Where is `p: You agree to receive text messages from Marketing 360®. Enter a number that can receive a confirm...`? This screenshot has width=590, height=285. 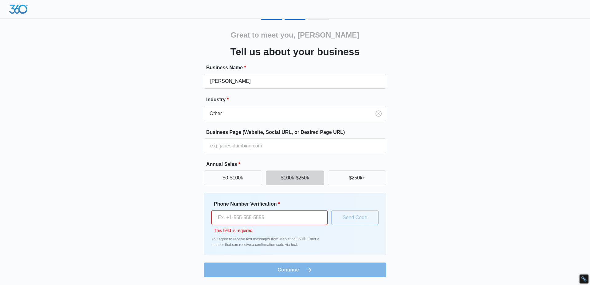
p: You agree to receive text messages from Marketing 360®. Enter a number that can receive a confirm... is located at coordinates (270, 242).